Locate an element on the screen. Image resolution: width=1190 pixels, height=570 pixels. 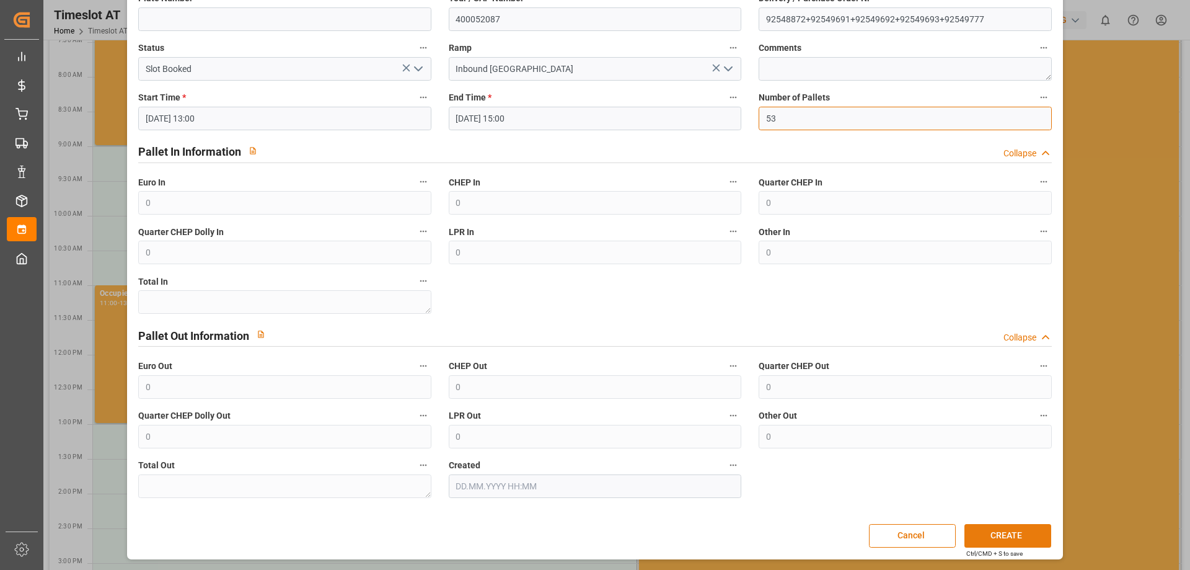
button: LPR Out is located at coordinates (733, 415).